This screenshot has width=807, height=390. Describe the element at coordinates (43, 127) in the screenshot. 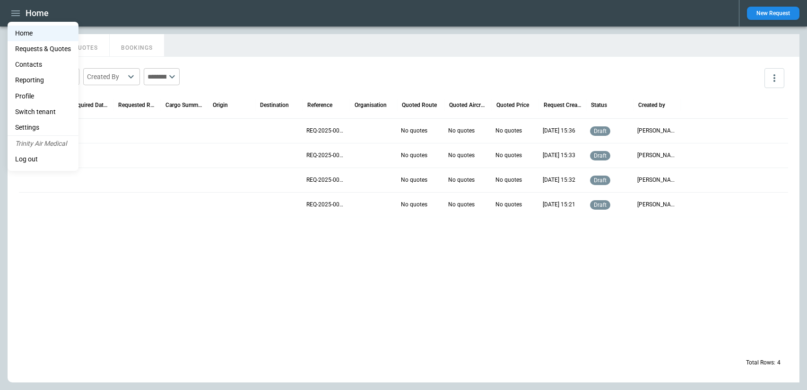

I see `li: Settings` at that location.